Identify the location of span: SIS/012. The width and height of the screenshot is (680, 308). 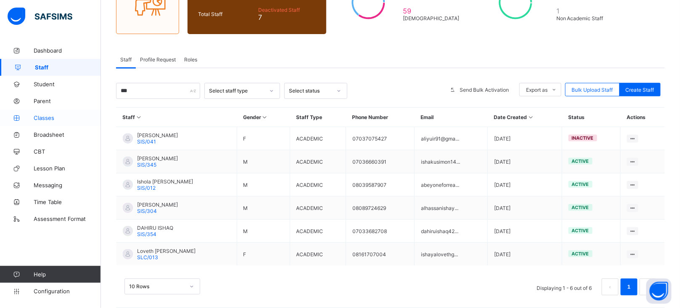
(146, 188).